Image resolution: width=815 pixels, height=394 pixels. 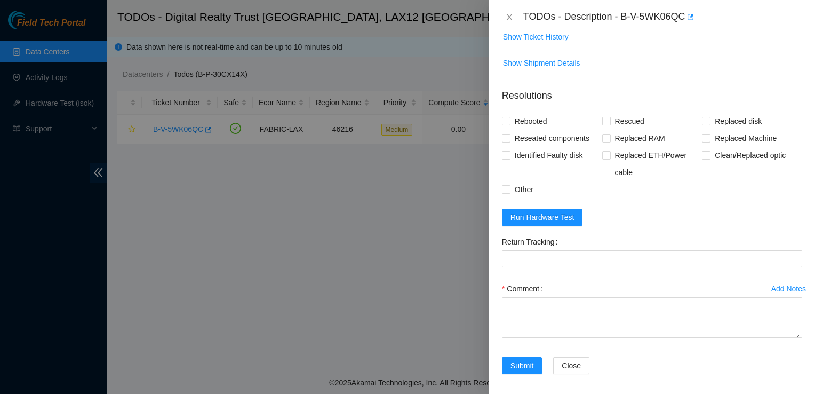 What do you see at coordinates (652, 317) in the screenshot?
I see `textarea: Comment` at bounding box center [652, 317].